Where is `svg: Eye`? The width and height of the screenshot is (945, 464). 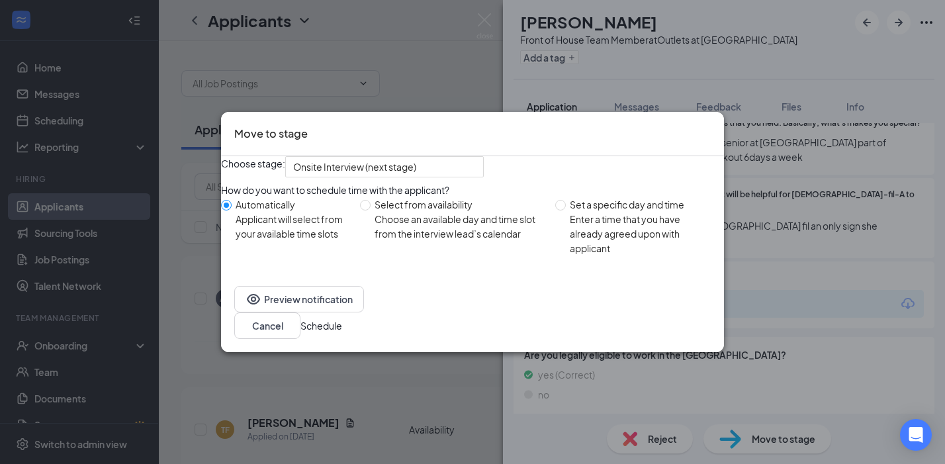 svg: Eye is located at coordinates (254, 299).